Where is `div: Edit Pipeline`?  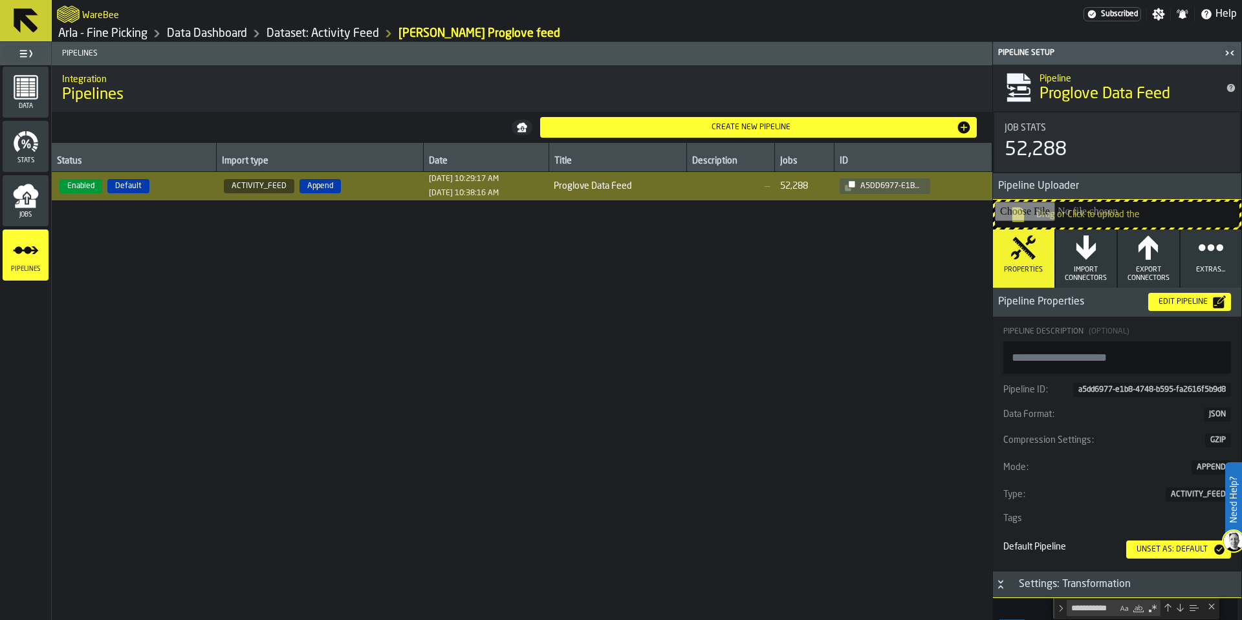 div: Edit Pipeline is located at coordinates (1183, 302).